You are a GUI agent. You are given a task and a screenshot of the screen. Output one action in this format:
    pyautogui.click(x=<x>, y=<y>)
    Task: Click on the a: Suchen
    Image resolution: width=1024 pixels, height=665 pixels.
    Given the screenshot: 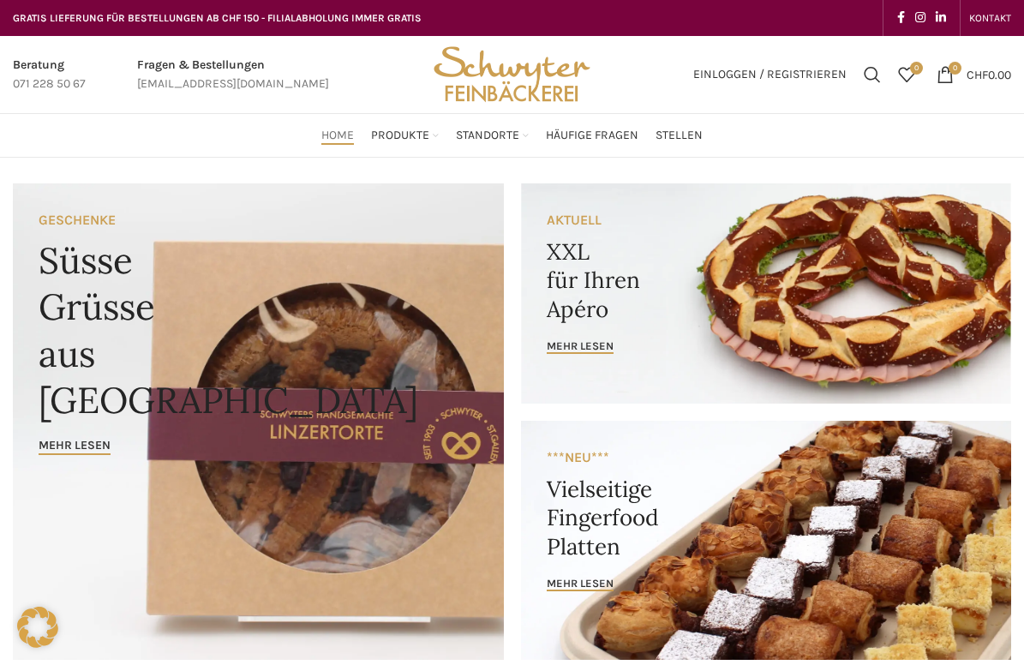 What is the action you would take?
    pyautogui.click(x=872, y=75)
    